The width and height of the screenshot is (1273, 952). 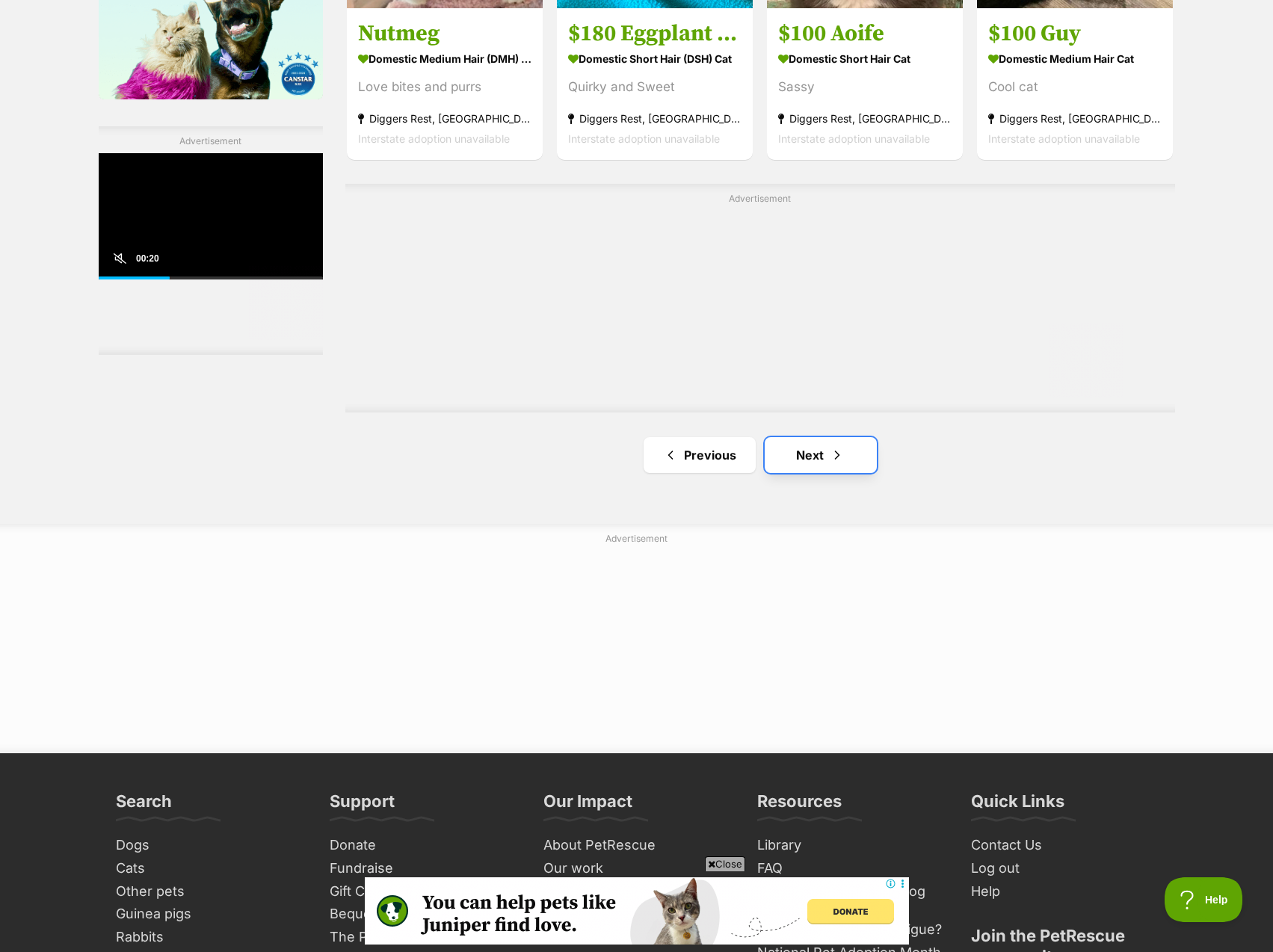 What do you see at coordinates (724, 864) in the screenshot?
I see `span: Close` at bounding box center [724, 864].